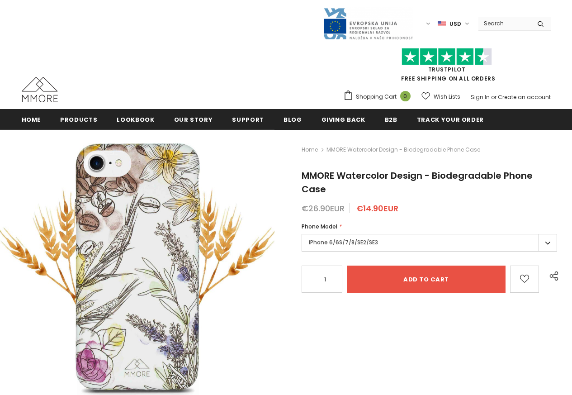 This screenshot has width=572, height=395. Describe the element at coordinates (248, 119) in the screenshot. I see `a: support` at that location.